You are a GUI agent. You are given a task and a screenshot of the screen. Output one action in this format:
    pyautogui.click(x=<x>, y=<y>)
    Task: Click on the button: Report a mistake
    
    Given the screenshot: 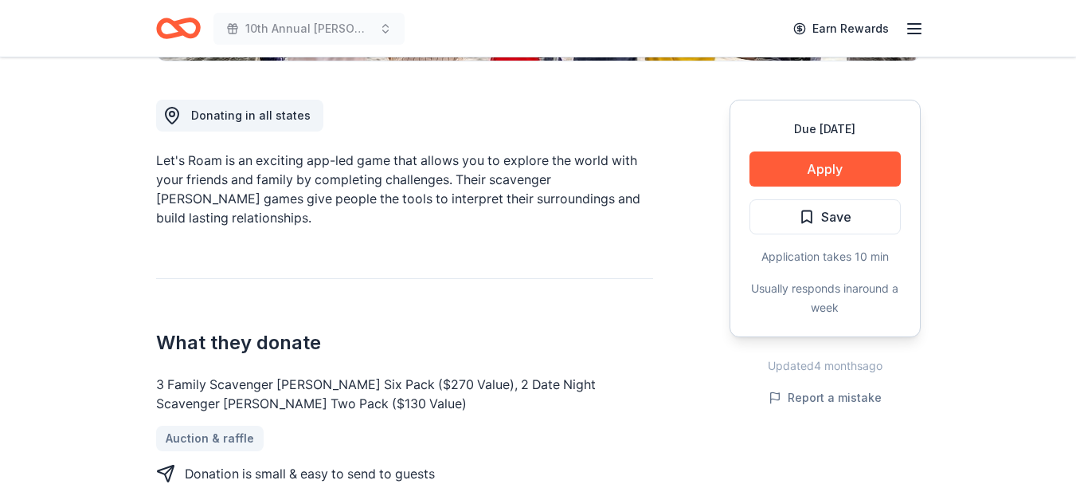 What is the action you would take?
    pyautogui.click(x=825, y=398)
    